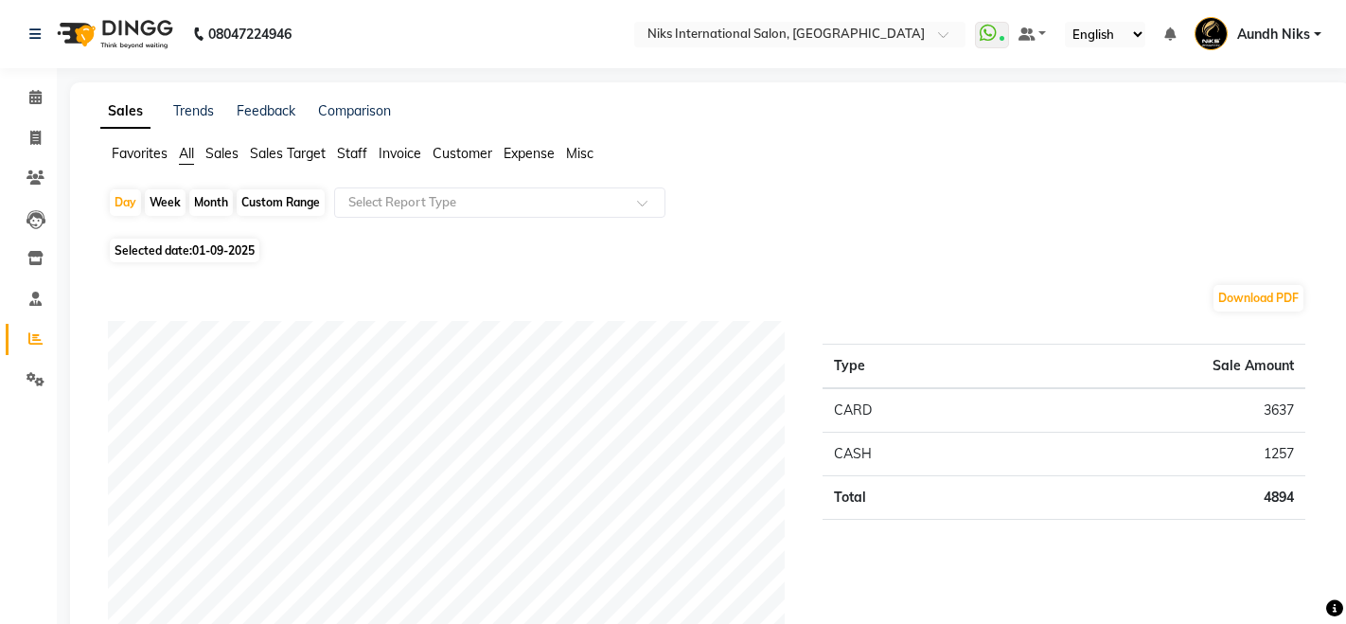  Describe the element at coordinates (1273, 34) in the screenshot. I see `span: Aundh Niks` at that location.